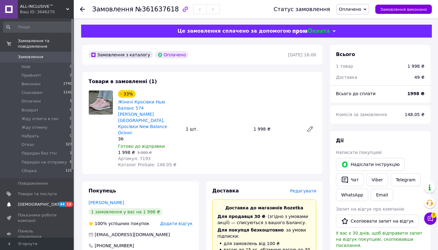 The image size is (438, 250). Describe the element at coordinates (377, 179) in the screenshot. I see `a: Viber` at that location.